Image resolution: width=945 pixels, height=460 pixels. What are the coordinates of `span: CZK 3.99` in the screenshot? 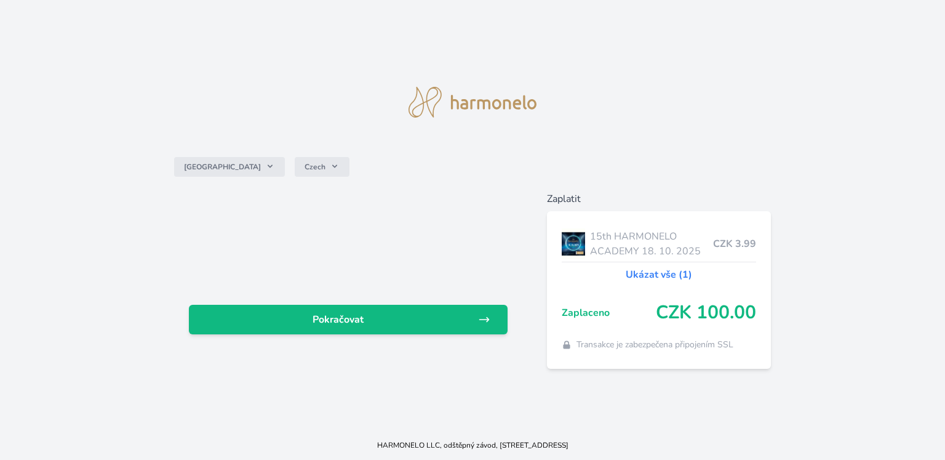 It's located at (735, 244).